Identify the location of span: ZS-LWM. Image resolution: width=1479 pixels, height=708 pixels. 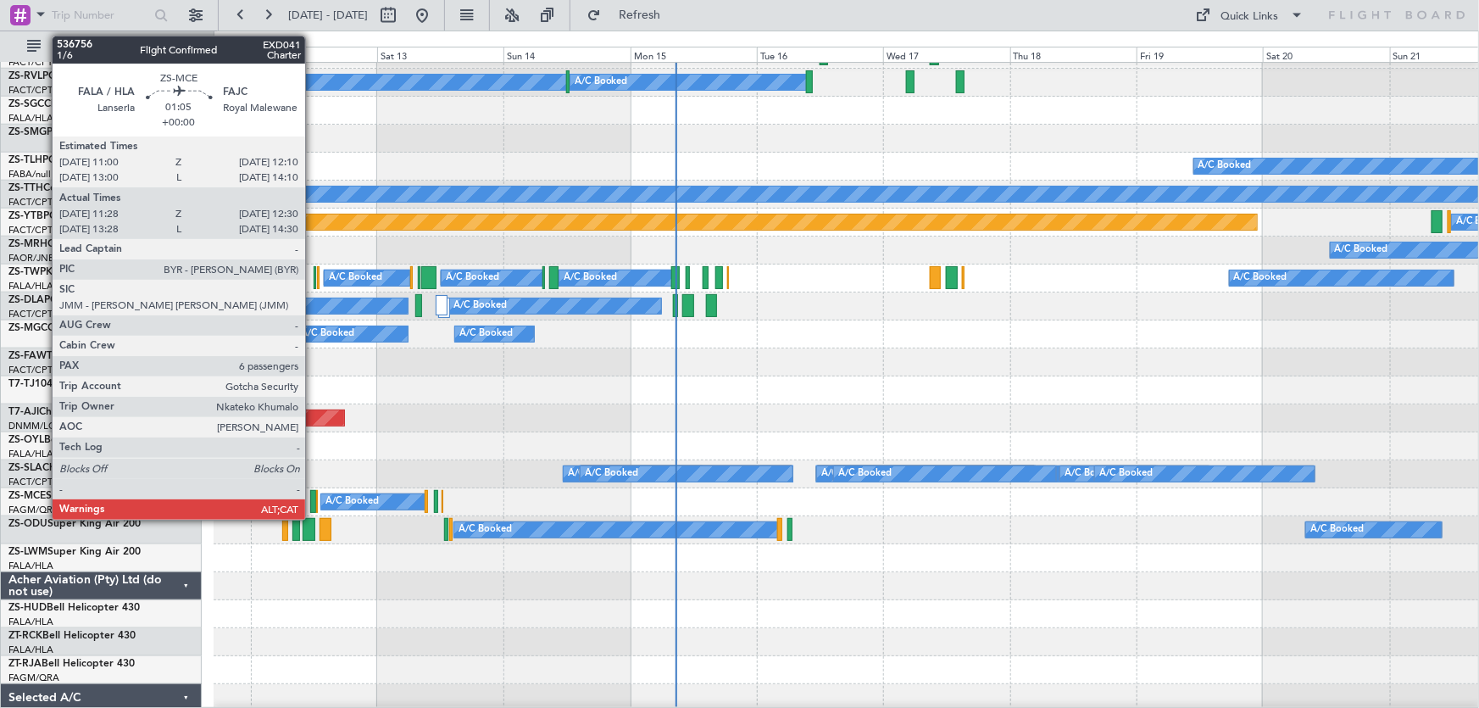
(28, 552).